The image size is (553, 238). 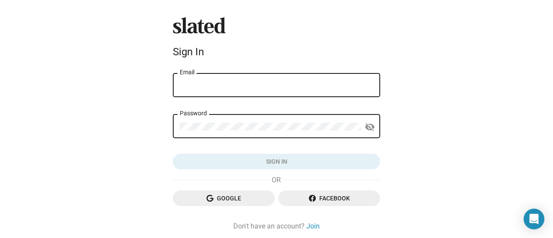 I want to click on div: Sign In, so click(x=277, y=52).